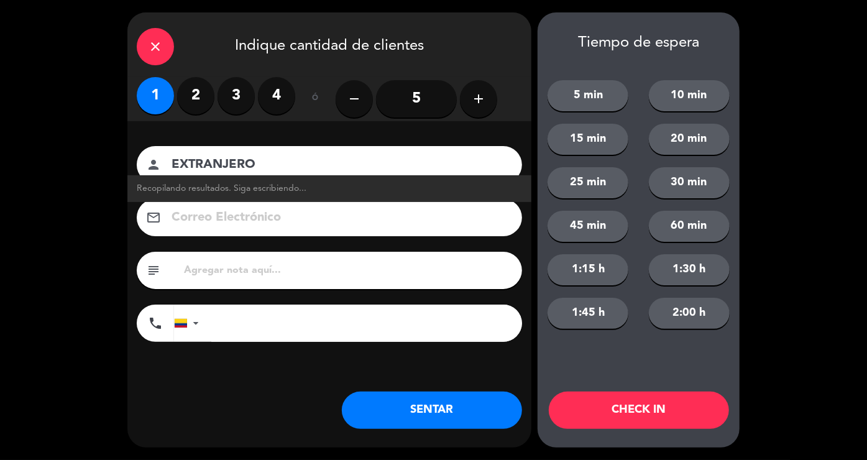  What do you see at coordinates (432, 410) in the screenshot?
I see `button: SENTAR` at bounding box center [432, 410].